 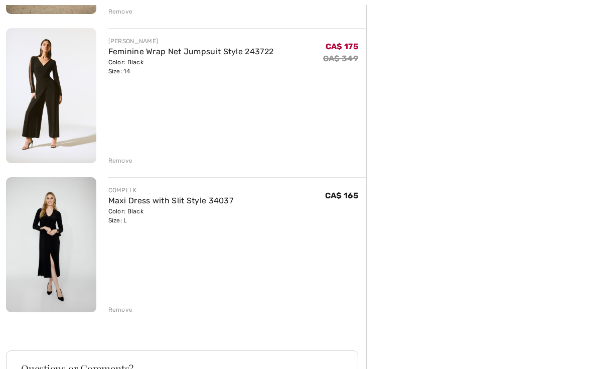 What do you see at coordinates (51, 244) in the screenshot?
I see `img: Maxi Dress with Slit Style 34037` at bounding box center [51, 244].